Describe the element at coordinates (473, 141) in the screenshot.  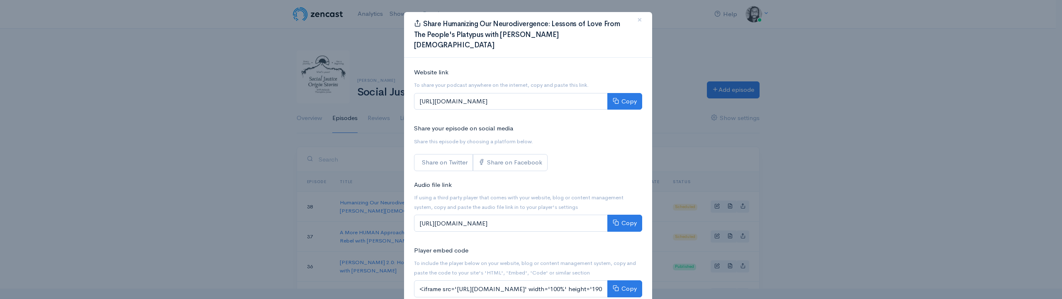
I see `small: Share this episode by choosing a platform below.` at that location.